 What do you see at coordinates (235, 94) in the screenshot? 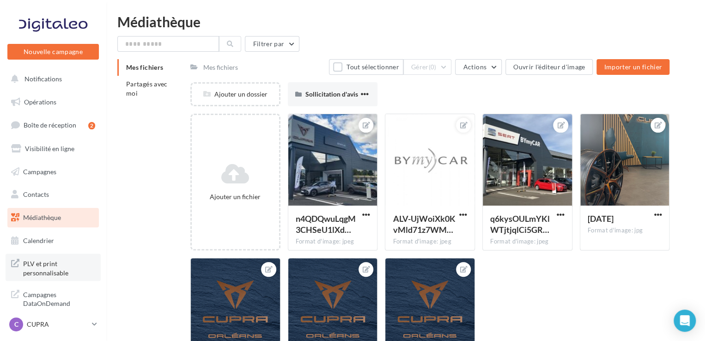
I see `div: Ajouter un dossier` at bounding box center [235, 94].